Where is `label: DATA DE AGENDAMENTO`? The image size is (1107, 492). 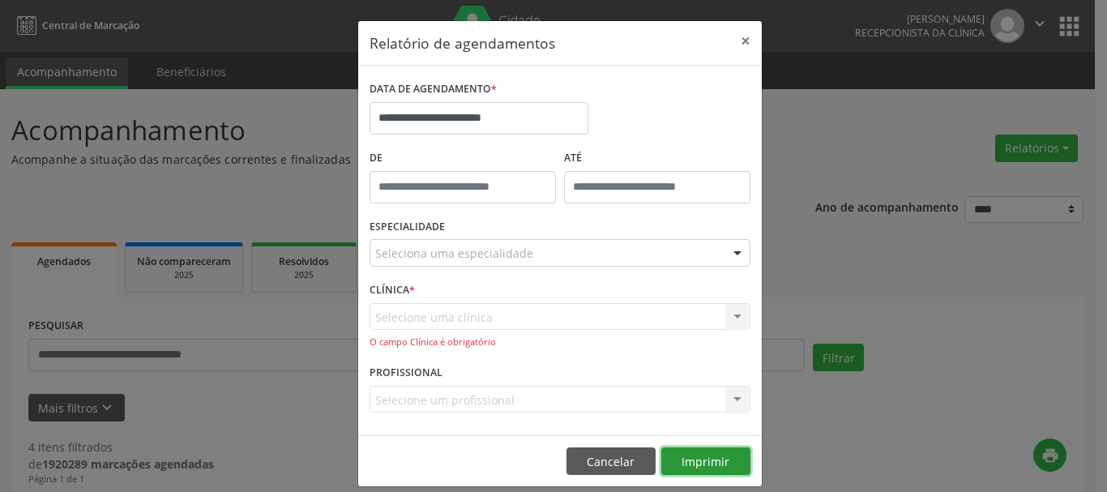 label: DATA DE AGENDAMENTO is located at coordinates (433, 89).